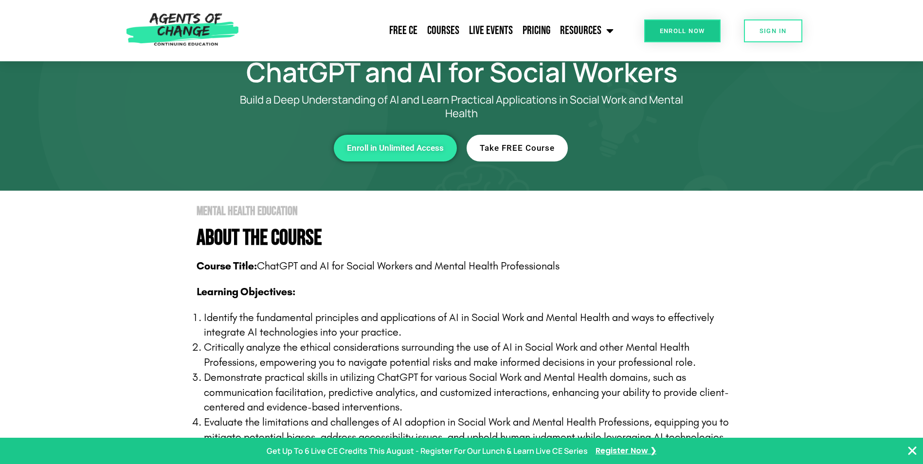  What do you see at coordinates (462, 107) in the screenshot?
I see `p: Build a Deep Understanding of AI and Learn Practical Applications in Social Work and Mental Health` at bounding box center [462, 107].